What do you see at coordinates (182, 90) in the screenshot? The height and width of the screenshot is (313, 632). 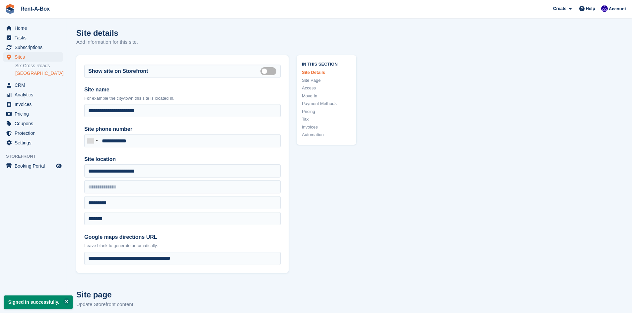 I see `label: Site name` at bounding box center [182, 90].